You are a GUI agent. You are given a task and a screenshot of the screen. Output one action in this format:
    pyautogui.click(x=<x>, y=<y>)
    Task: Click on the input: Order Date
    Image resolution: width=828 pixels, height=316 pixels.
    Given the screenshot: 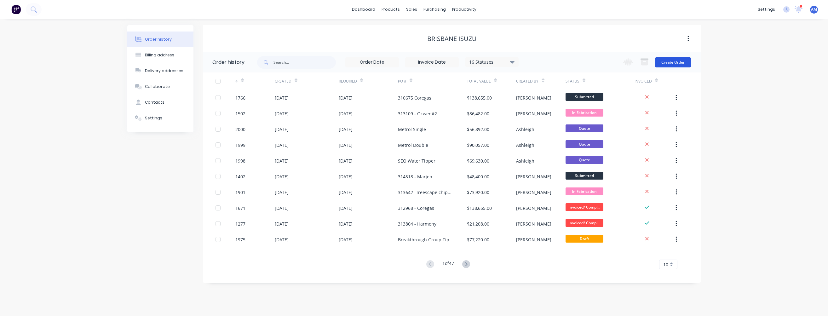 What is the action you would take?
    pyautogui.click(x=372, y=62)
    